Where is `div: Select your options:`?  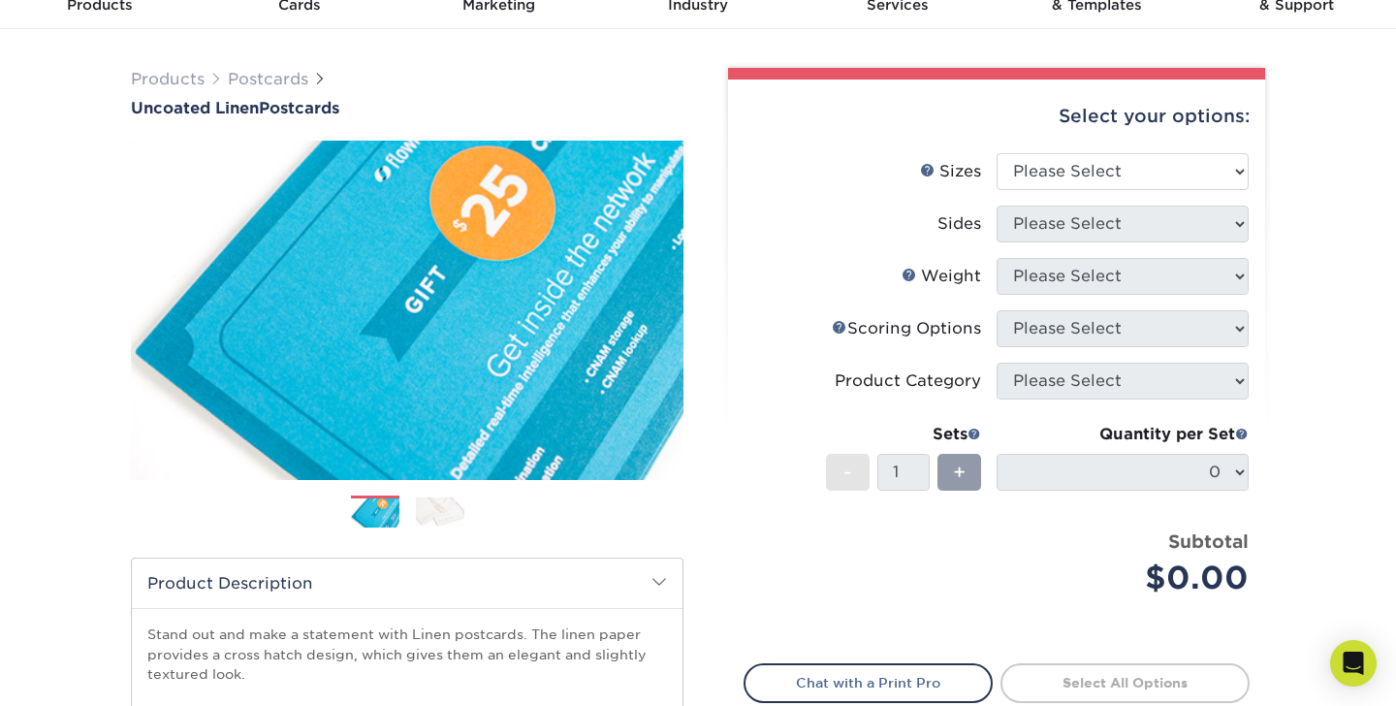 div: Select your options: is located at coordinates (997, 116).